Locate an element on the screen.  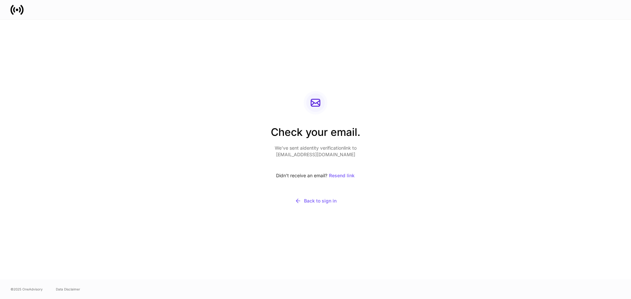
div: Resend link is located at coordinates (342, 176).